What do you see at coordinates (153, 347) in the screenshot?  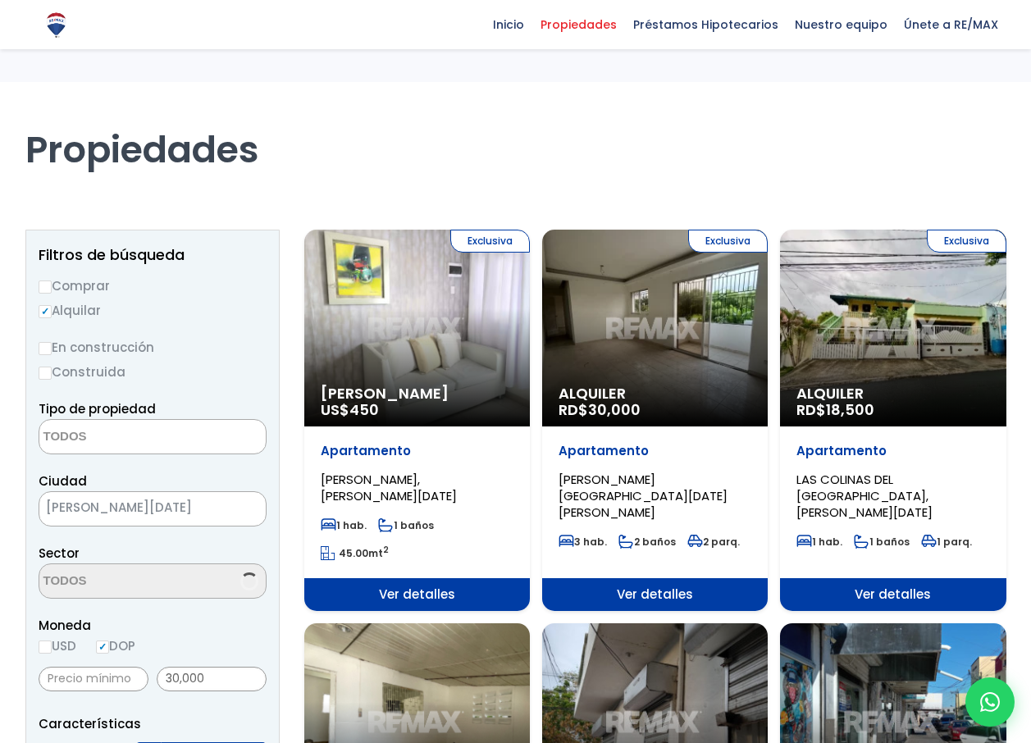 I see `label: En construcción` at bounding box center [153, 347].